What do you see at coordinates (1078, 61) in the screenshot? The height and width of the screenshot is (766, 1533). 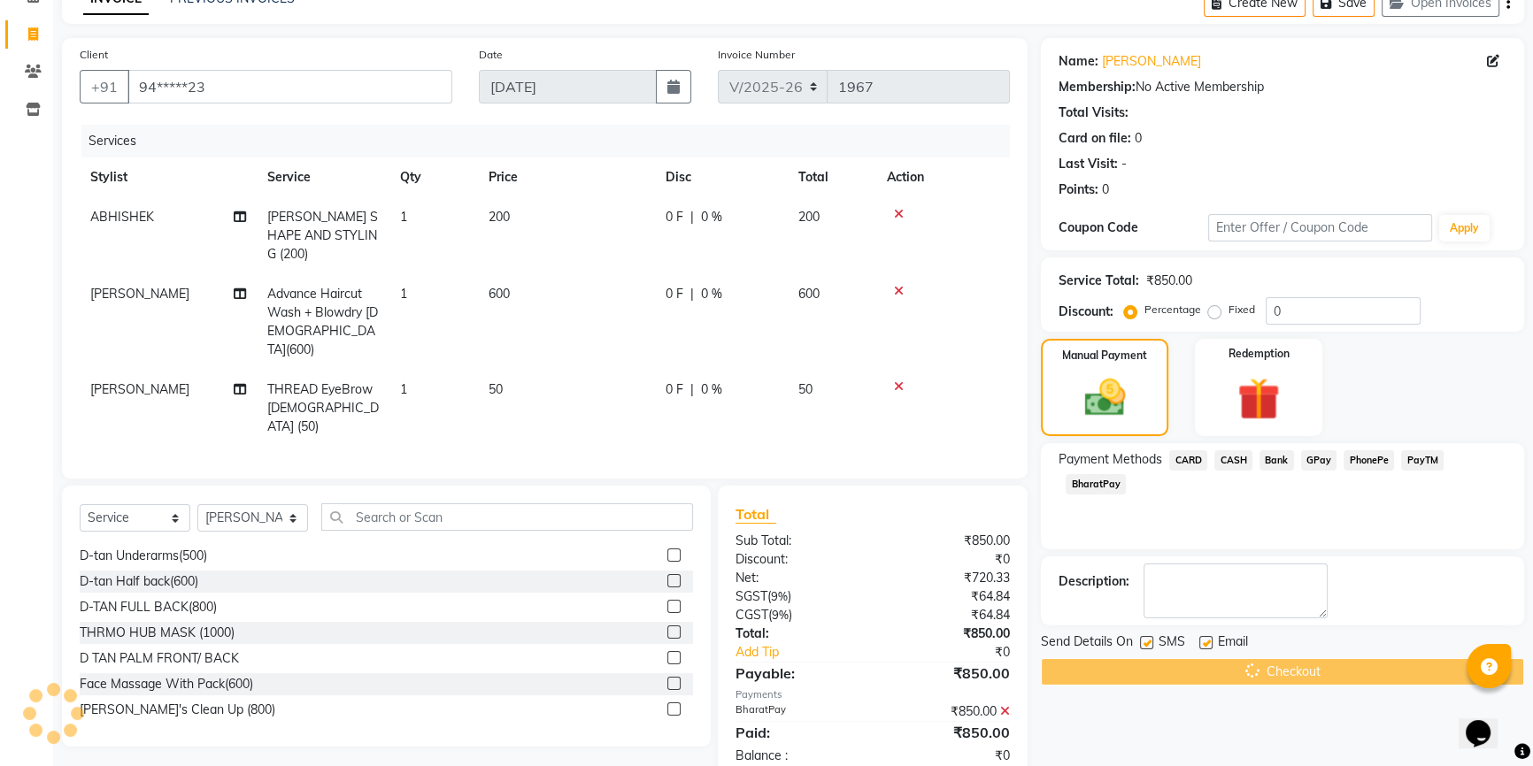 I see `div: Name:` at bounding box center [1078, 61].